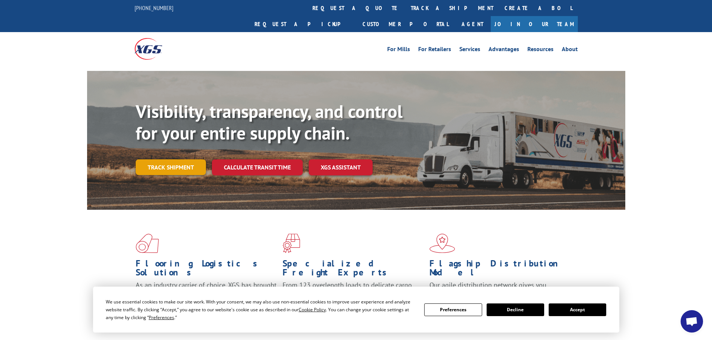 Image resolution: width=712 pixels, height=340 pixels. What do you see at coordinates (291, 244) in the screenshot?
I see `img: xgs-icon-focused-on-flooring-red` at bounding box center [291, 244].